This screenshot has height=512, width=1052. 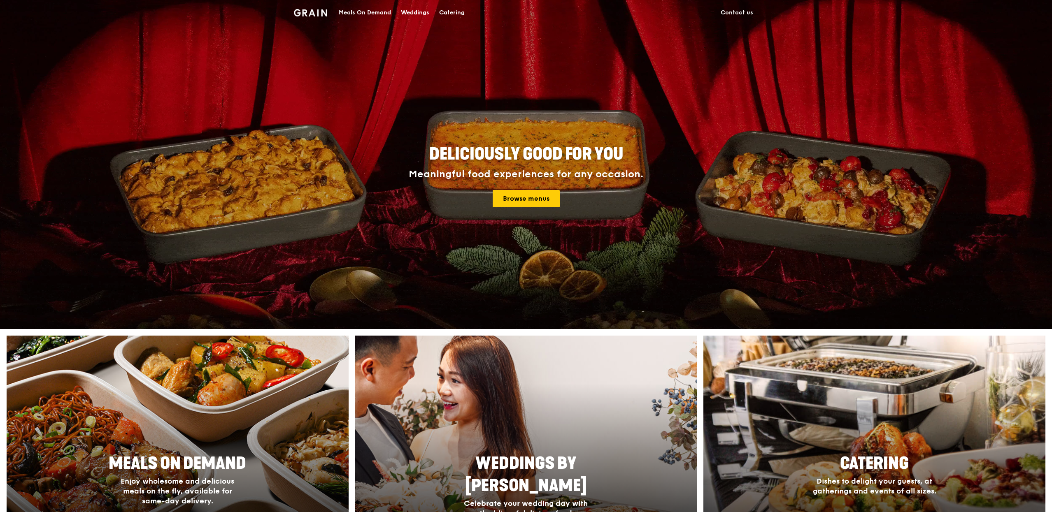 I want to click on img: Grain, so click(x=310, y=13).